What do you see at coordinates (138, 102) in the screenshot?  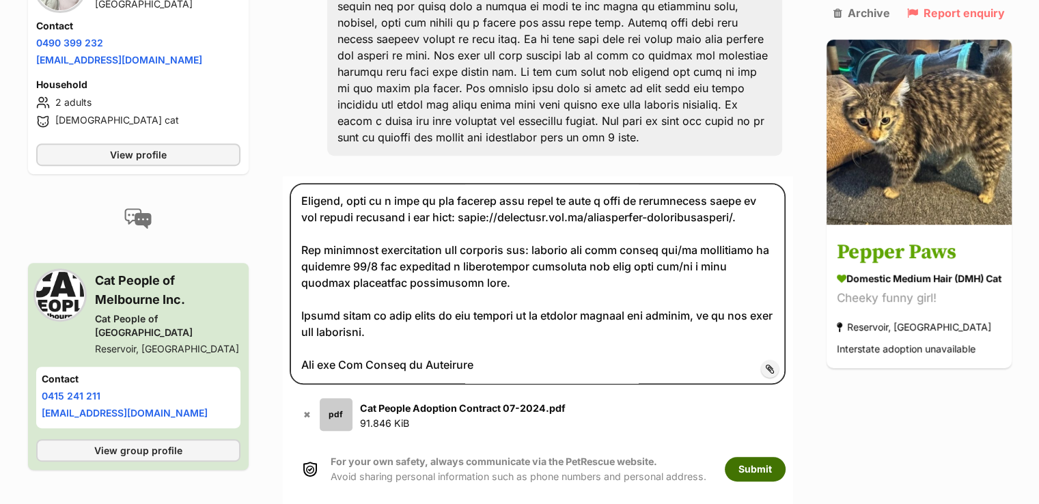 I see `li: 2 adults` at bounding box center [138, 102].